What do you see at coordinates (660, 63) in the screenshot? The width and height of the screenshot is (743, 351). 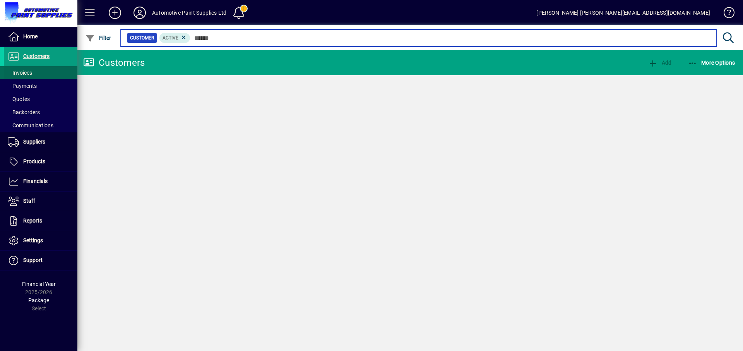 I see `span: Add` at bounding box center [660, 63].